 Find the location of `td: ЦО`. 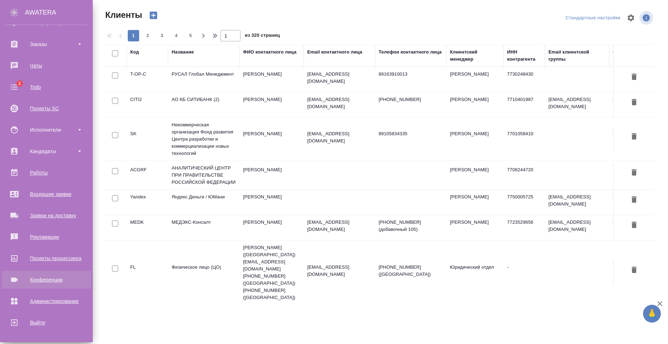

td: ЦО is located at coordinates (638, 273).